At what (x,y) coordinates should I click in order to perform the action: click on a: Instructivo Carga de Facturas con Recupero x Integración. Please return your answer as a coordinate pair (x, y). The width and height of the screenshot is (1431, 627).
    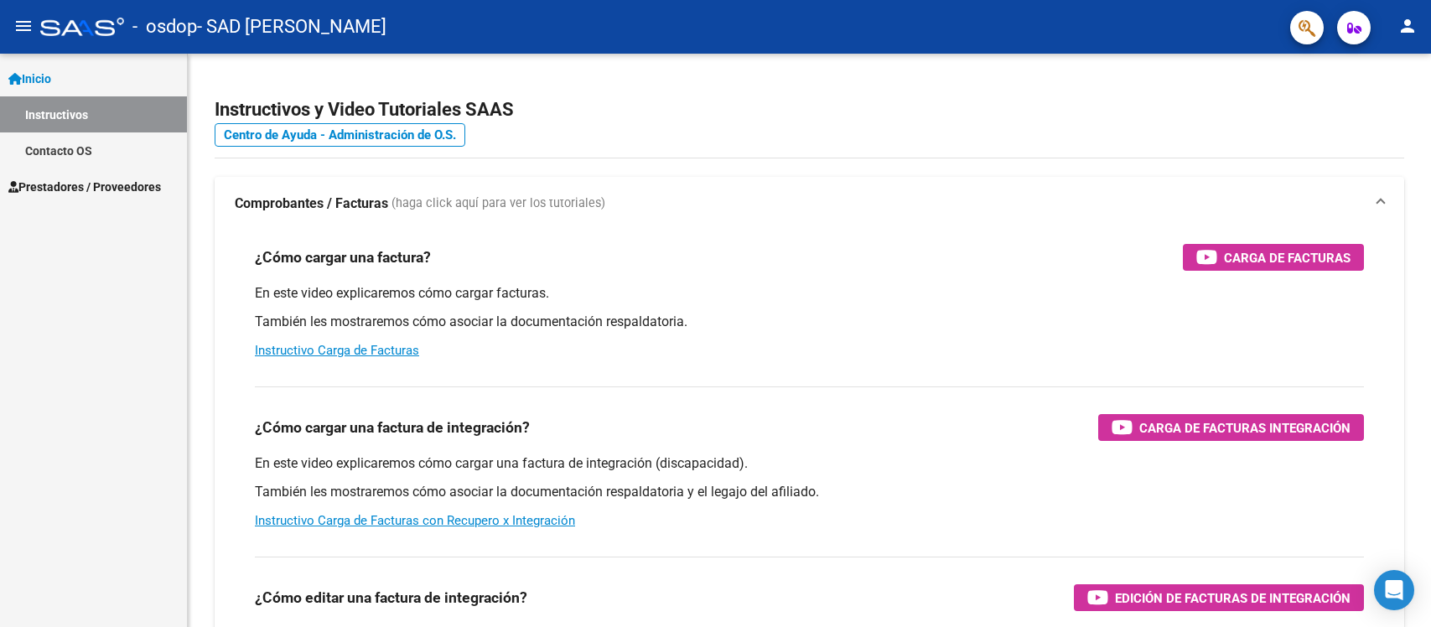
    Looking at the image, I should click on (415, 521).